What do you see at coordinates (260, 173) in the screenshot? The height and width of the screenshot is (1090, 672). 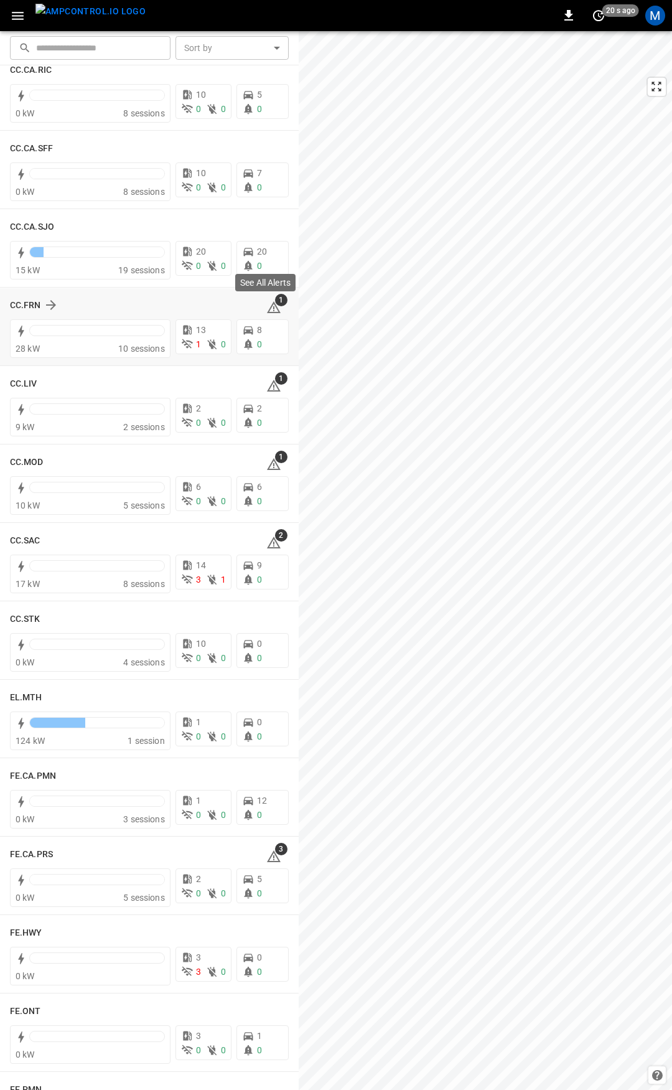 I see `span: 7` at bounding box center [260, 173].